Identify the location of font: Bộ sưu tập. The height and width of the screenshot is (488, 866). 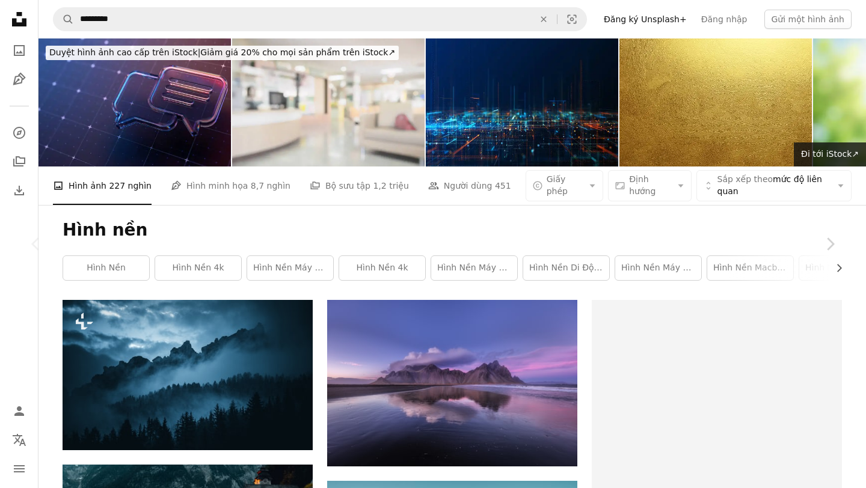
(348, 186).